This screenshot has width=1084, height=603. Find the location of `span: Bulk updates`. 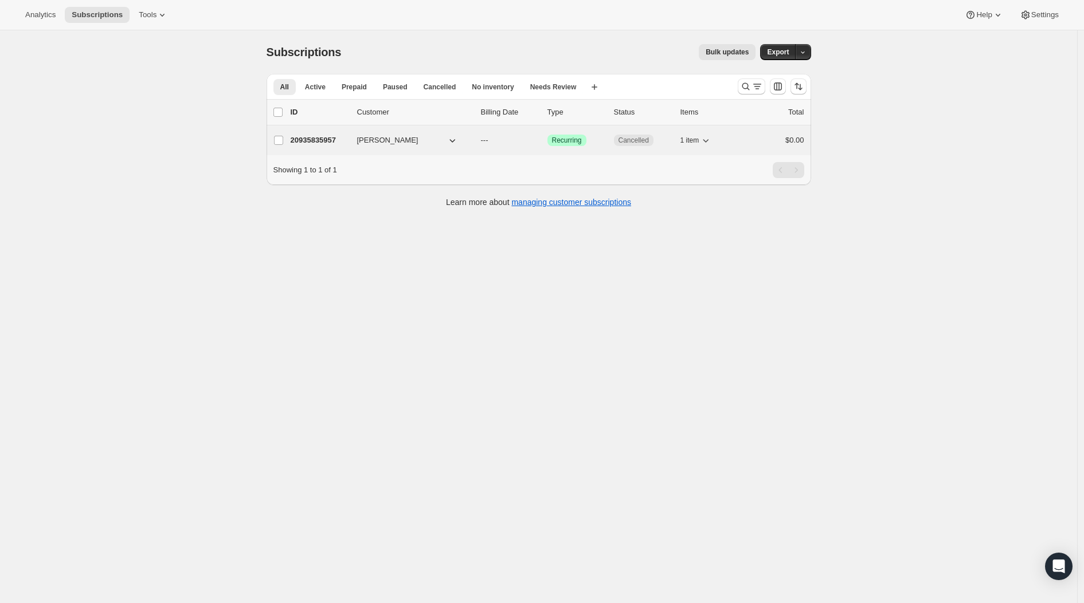

span: Bulk updates is located at coordinates (727, 52).